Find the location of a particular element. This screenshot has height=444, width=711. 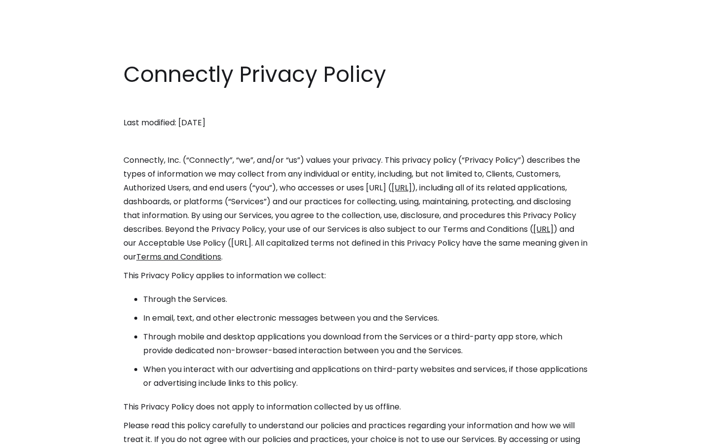

li: Through the Services. is located at coordinates (365, 300).